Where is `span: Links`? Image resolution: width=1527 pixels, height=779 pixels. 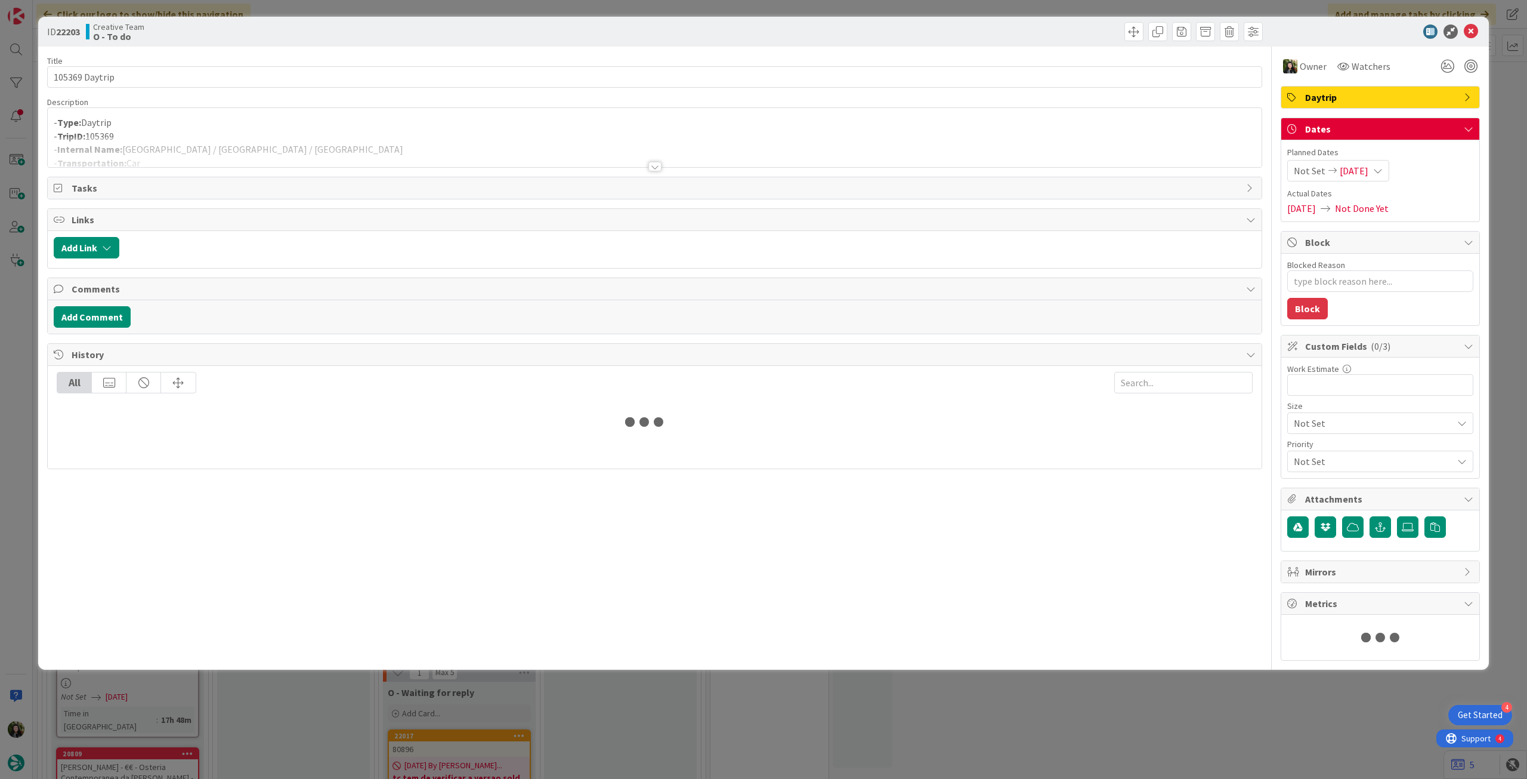
span: Links is located at coordinates (656, 220).